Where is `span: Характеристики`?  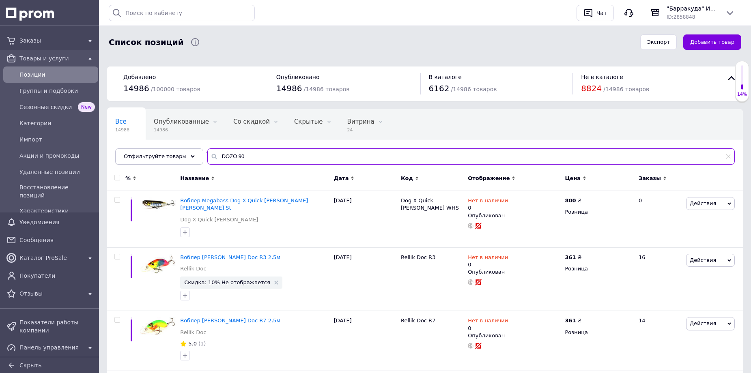 span: Характеристики is located at coordinates (57, 211).